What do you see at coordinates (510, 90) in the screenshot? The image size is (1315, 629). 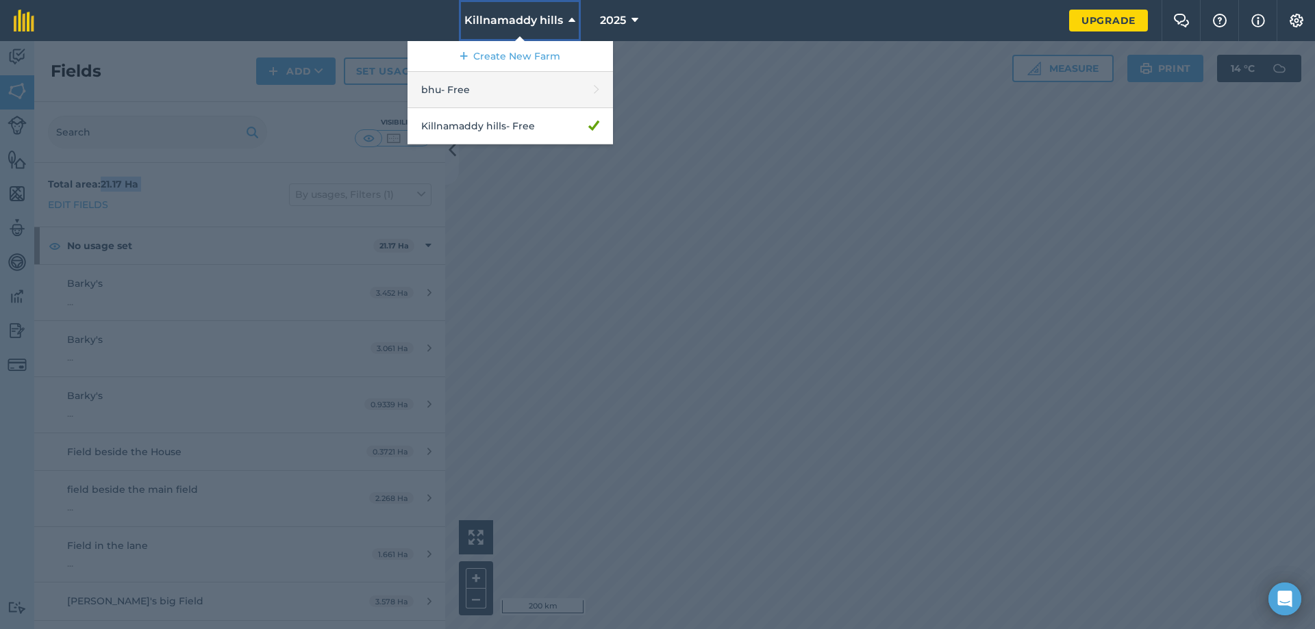 I see `a: bhu- Free` at bounding box center [510, 90].